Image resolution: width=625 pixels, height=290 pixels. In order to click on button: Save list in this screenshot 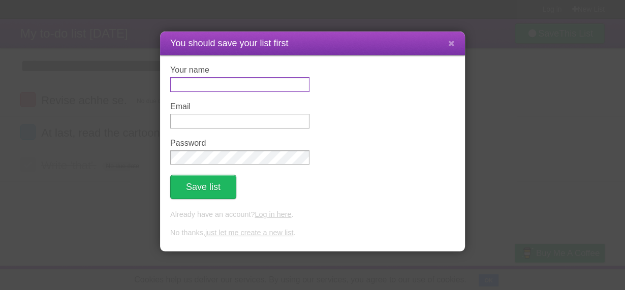, I will do `click(203, 187)`.